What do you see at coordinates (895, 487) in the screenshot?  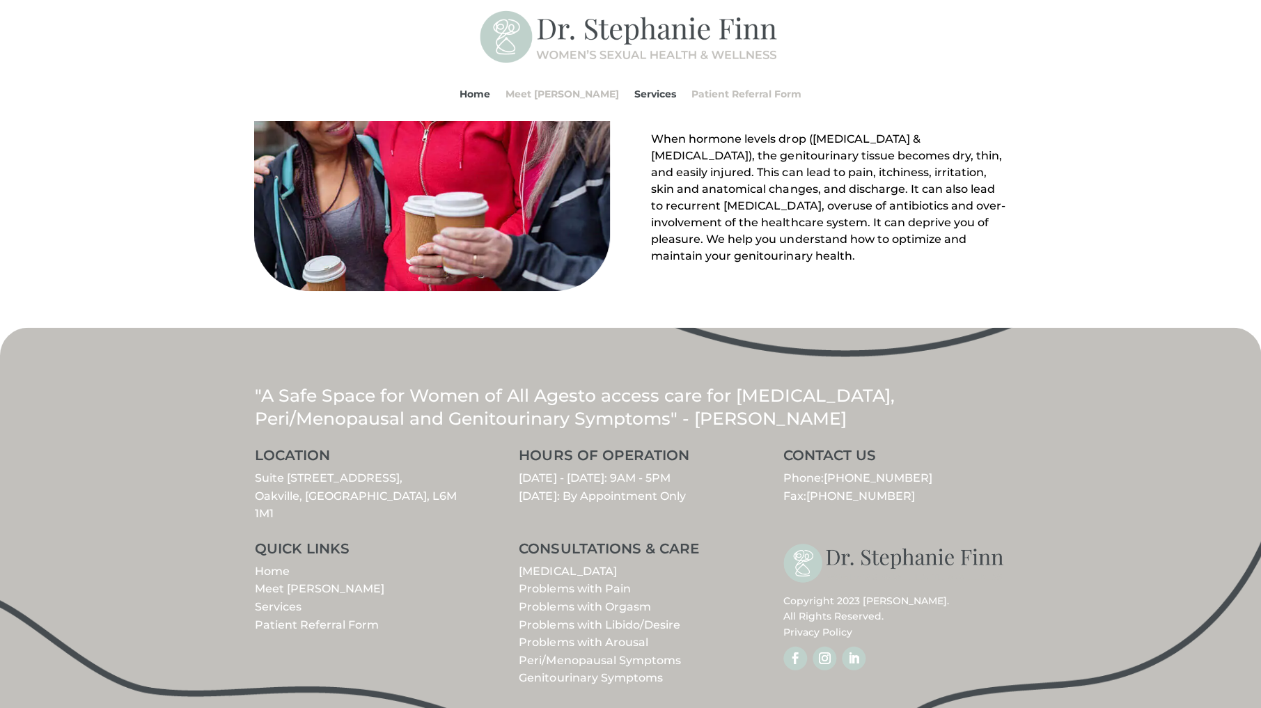 I see `p: Phone: Fax:` at bounding box center [895, 487].